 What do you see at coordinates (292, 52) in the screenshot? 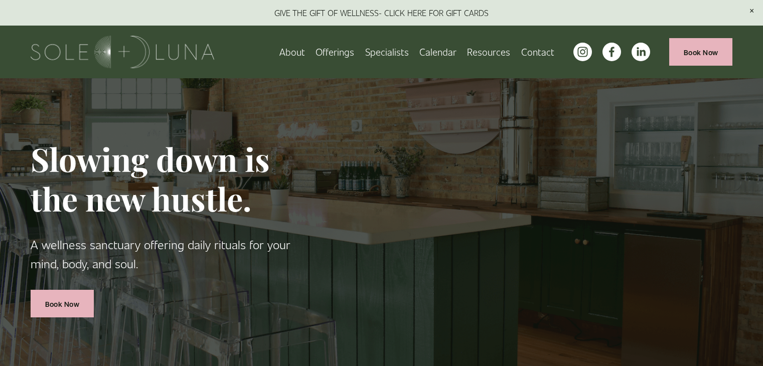
I see `a: About` at bounding box center [292, 52].